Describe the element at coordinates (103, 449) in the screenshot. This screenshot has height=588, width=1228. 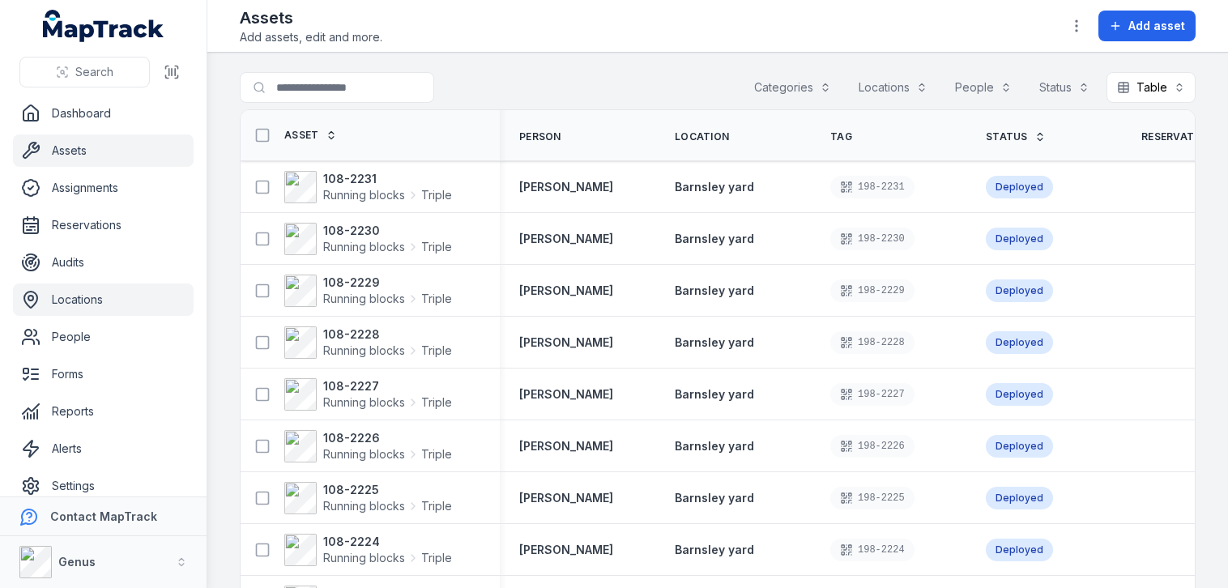
I see `a: Alerts` at that location.